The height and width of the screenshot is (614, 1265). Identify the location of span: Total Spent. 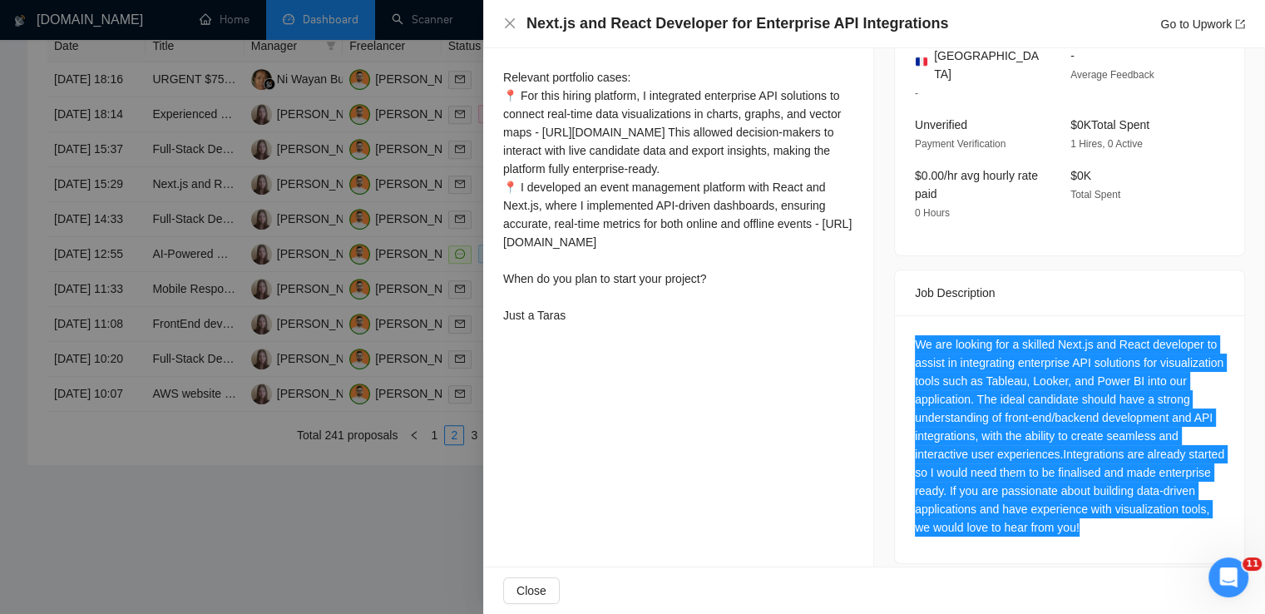
(1095, 195).